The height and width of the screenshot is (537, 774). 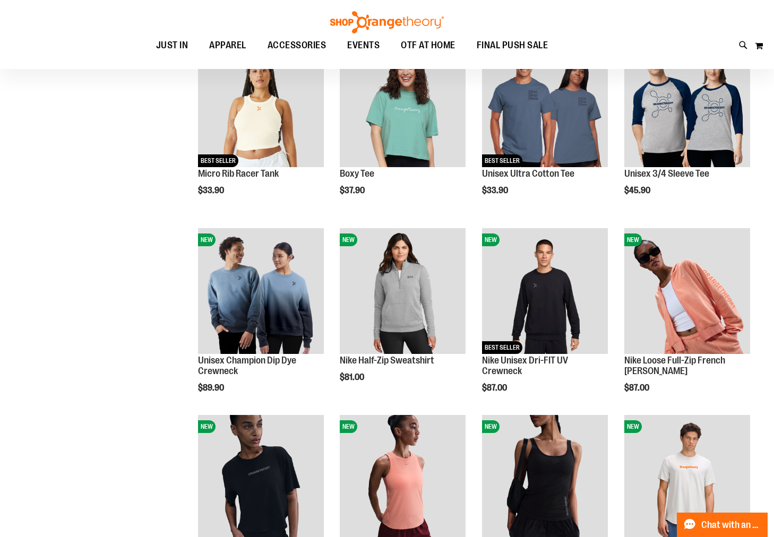 I want to click on a: Unisex Ultra Cotton Tee, so click(x=528, y=174).